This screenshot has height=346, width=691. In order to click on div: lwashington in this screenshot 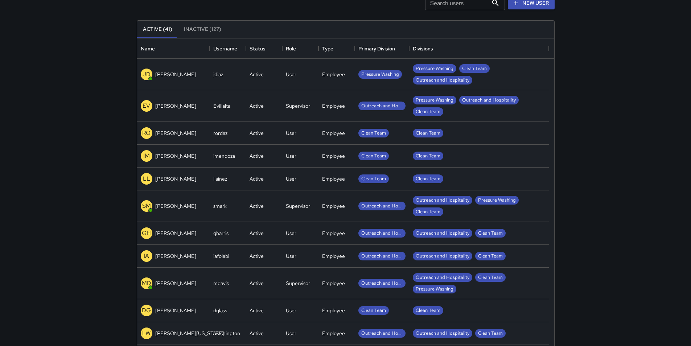, I will do `click(227, 334)`.